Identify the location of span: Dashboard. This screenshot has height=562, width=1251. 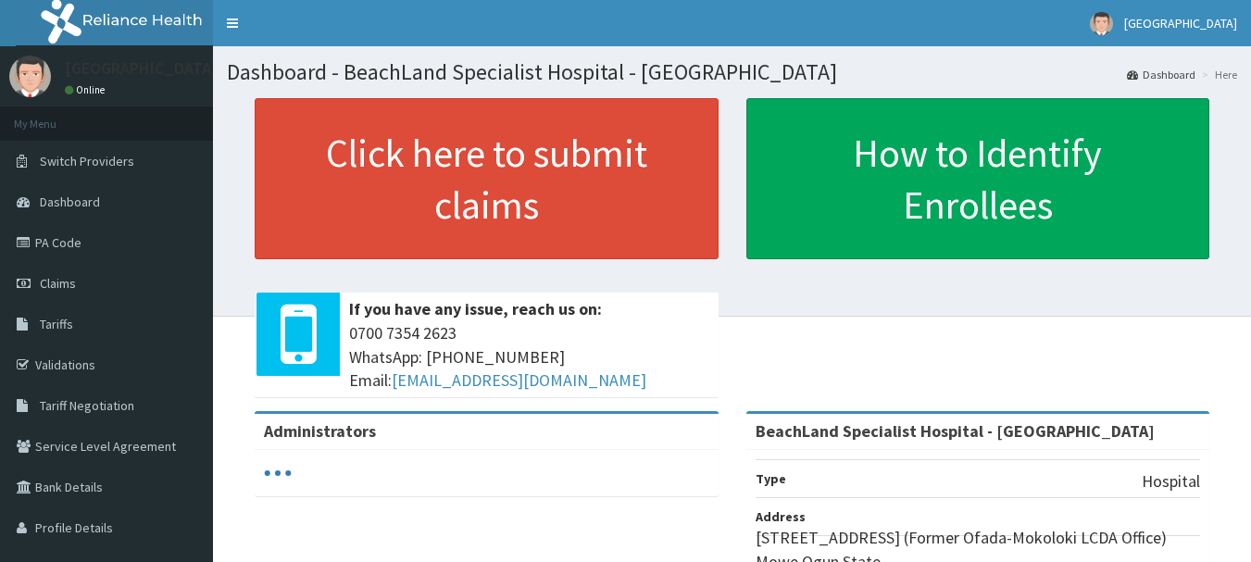
(69, 202).